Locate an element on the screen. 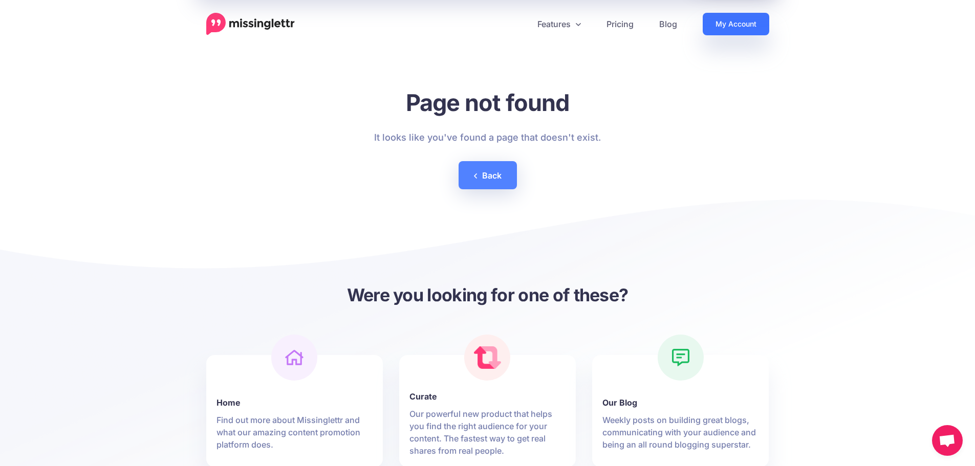 The width and height of the screenshot is (975, 466). a: Our Blog Weekly posts on building great blogs, communicating with your audience and being an all ... is located at coordinates (680, 418).